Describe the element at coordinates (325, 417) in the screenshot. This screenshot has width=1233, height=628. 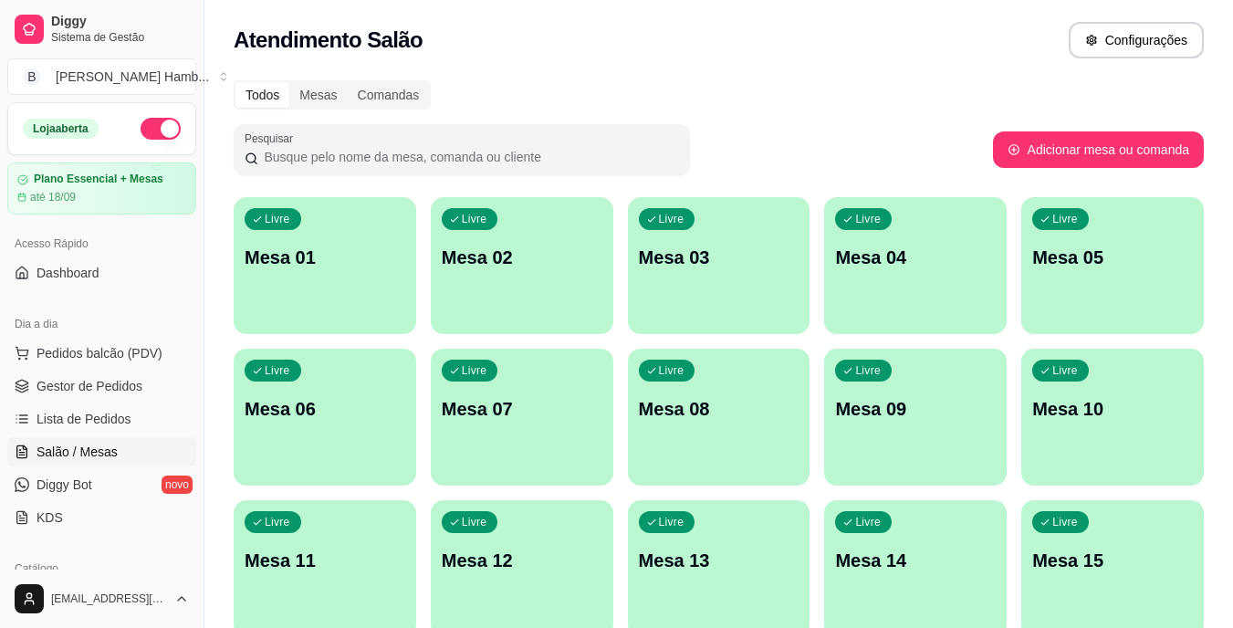
I see `button: LivreMesa 06` at that location.